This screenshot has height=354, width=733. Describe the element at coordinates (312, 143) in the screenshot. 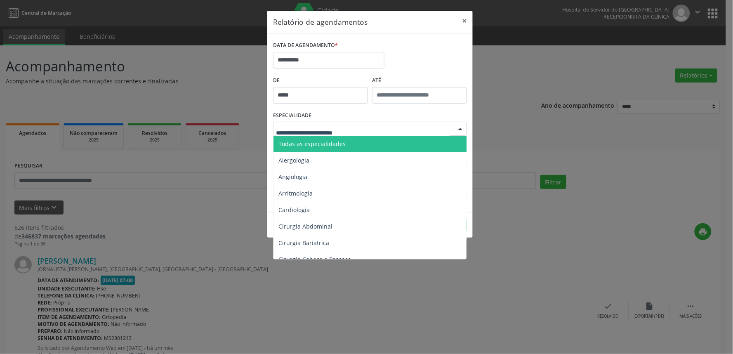

I see `span: Todas as especialidades` at that location.